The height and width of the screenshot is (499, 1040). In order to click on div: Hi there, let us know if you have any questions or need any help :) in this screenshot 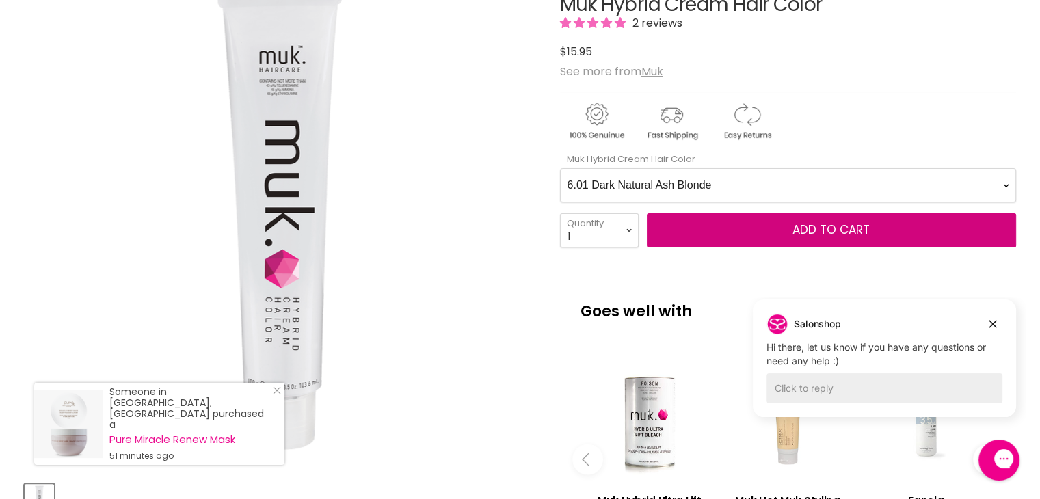, I will do `click(142, 57)`.